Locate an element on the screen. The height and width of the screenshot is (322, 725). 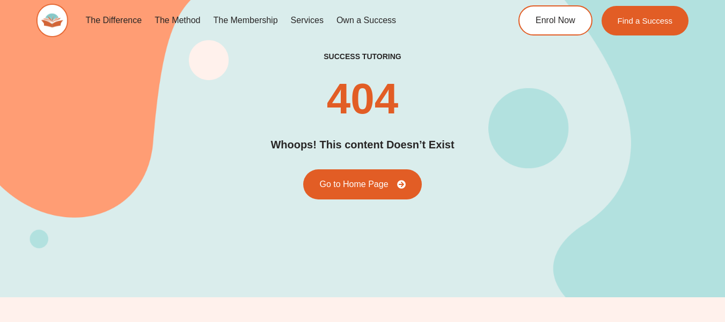
a: Enrol Now is located at coordinates (556, 20).